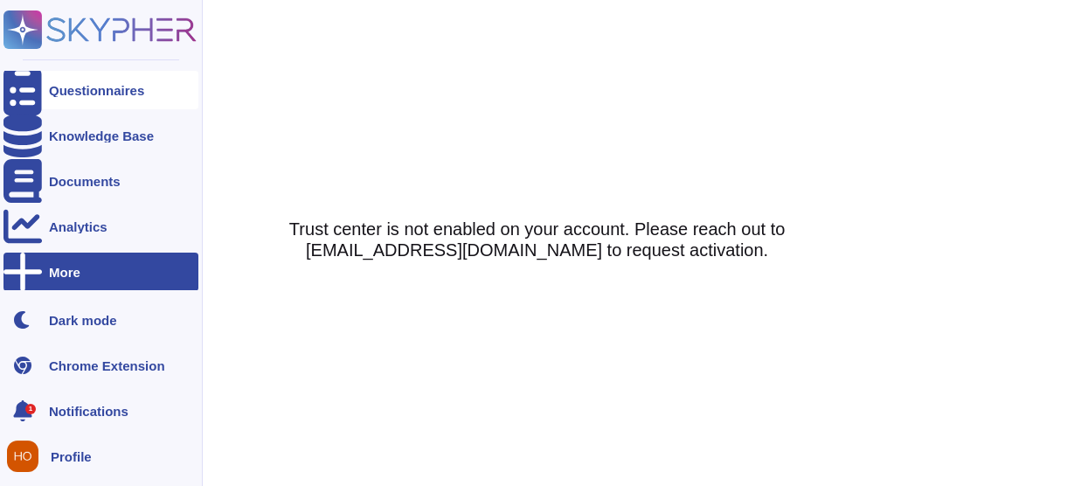 This screenshot has width=1074, height=486. What do you see at coordinates (96, 90) in the screenshot?
I see `div: Questionnaires` at bounding box center [96, 90].